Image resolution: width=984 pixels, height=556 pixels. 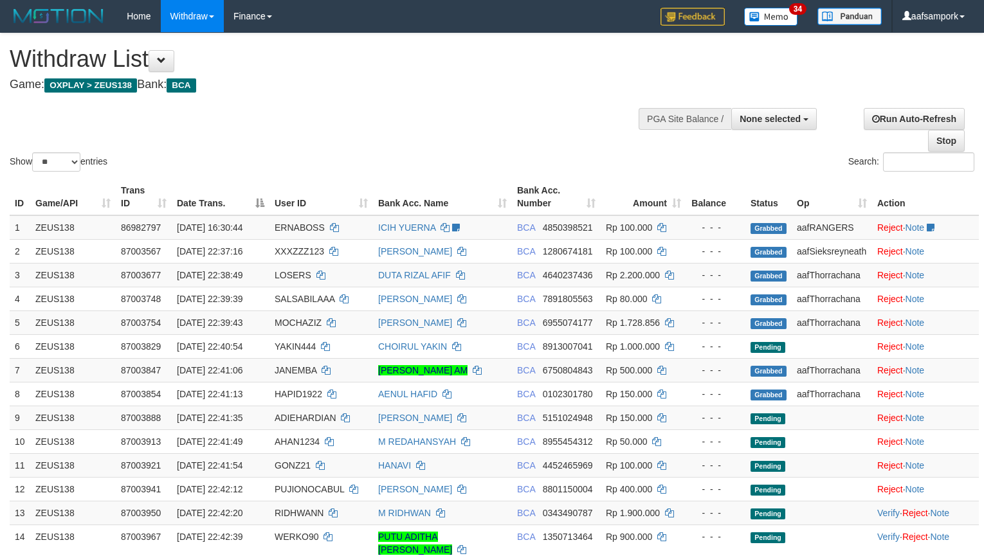 I want to click on span: 87003677, so click(x=141, y=275).